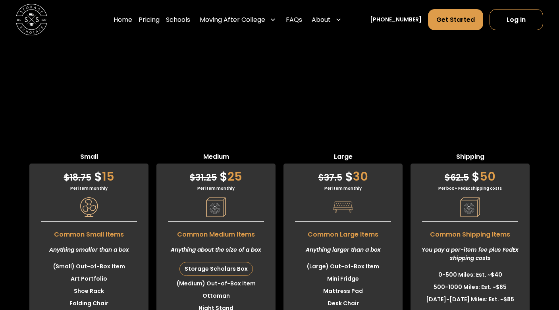  What do you see at coordinates (203, 177) in the screenshot?
I see `span: 31.25` at bounding box center [203, 177].